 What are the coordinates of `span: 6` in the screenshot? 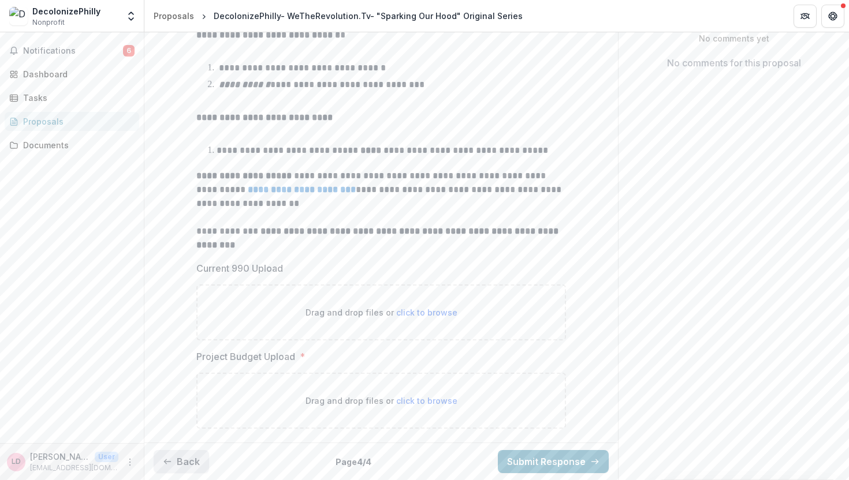 It's located at (129, 51).